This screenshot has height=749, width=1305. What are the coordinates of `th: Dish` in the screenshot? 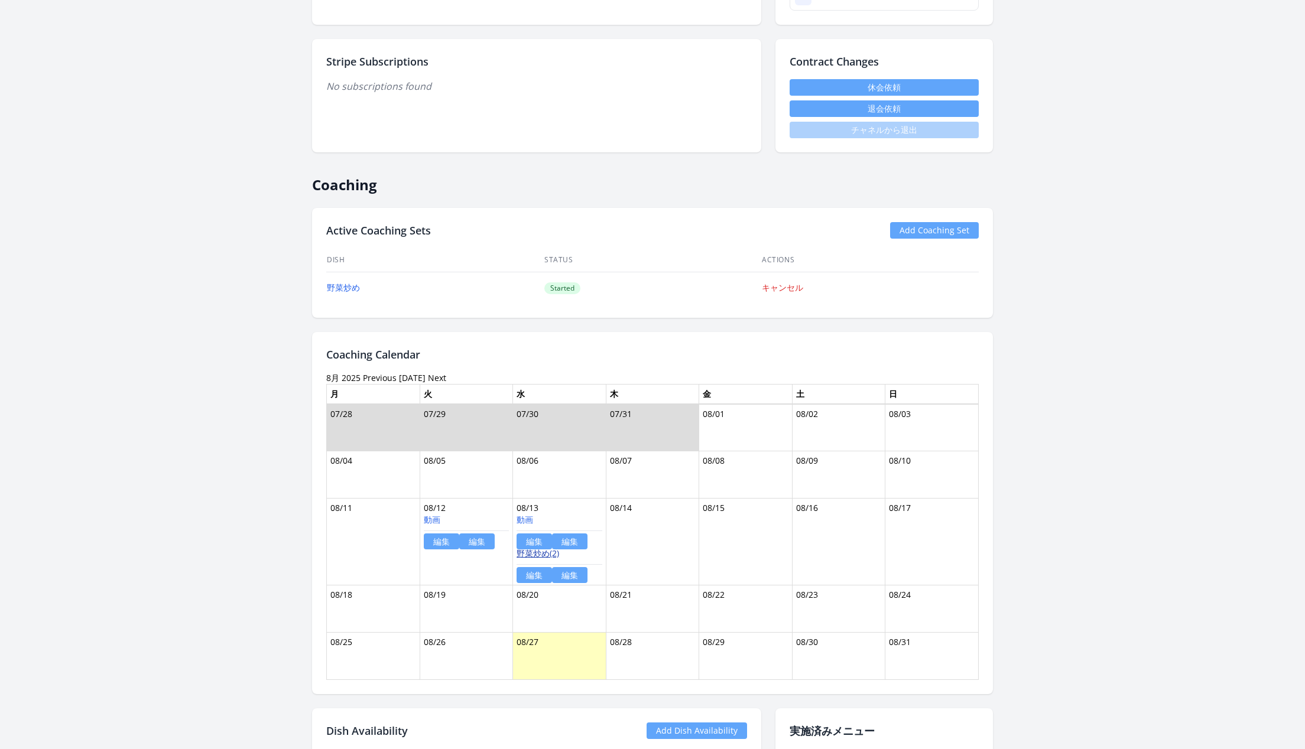 It's located at (435, 260).